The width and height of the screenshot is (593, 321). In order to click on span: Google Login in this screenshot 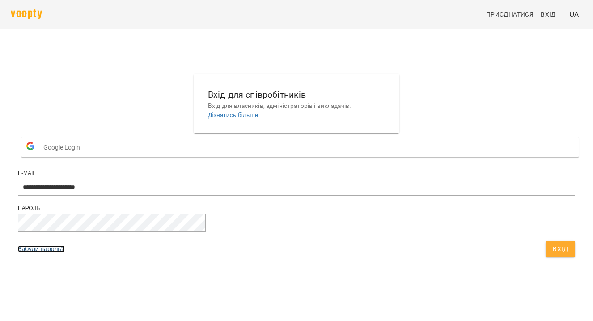, I will do `click(64, 147)`.